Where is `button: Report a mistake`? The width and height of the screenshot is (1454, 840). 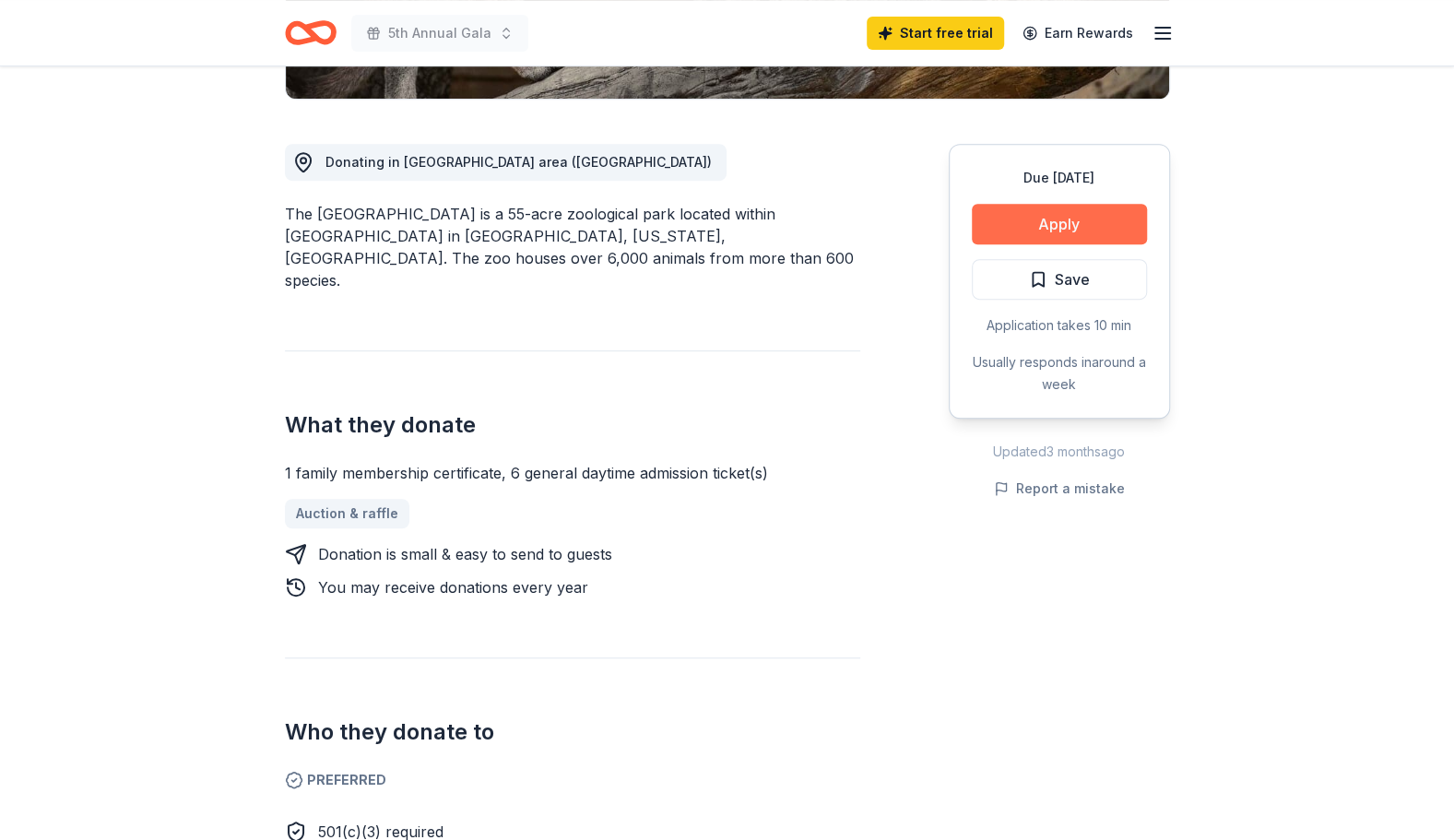 button: Report a mistake is located at coordinates (1060, 488).